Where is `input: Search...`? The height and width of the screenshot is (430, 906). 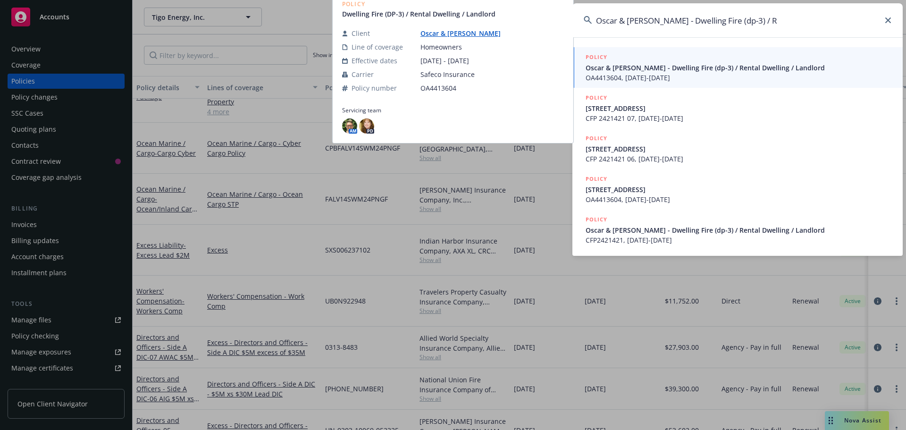 input: Search... is located at coordinates (737, 20).